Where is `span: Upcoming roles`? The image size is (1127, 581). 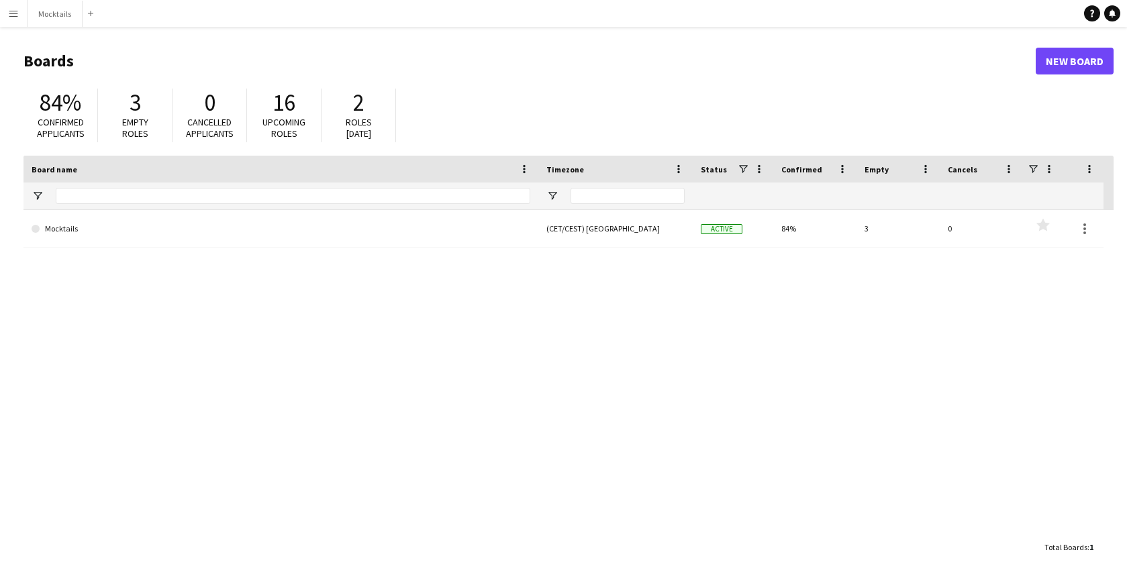 span: Upcoming roles is located at coordinates (284, 128).